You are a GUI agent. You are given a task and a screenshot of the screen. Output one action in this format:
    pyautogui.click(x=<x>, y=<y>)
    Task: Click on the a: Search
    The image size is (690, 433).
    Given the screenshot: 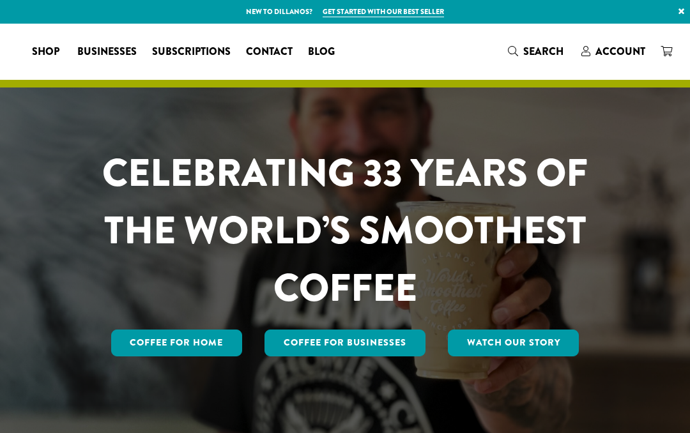 What is the action you would take?
    pyautogui.click(x=536, y=51)
    